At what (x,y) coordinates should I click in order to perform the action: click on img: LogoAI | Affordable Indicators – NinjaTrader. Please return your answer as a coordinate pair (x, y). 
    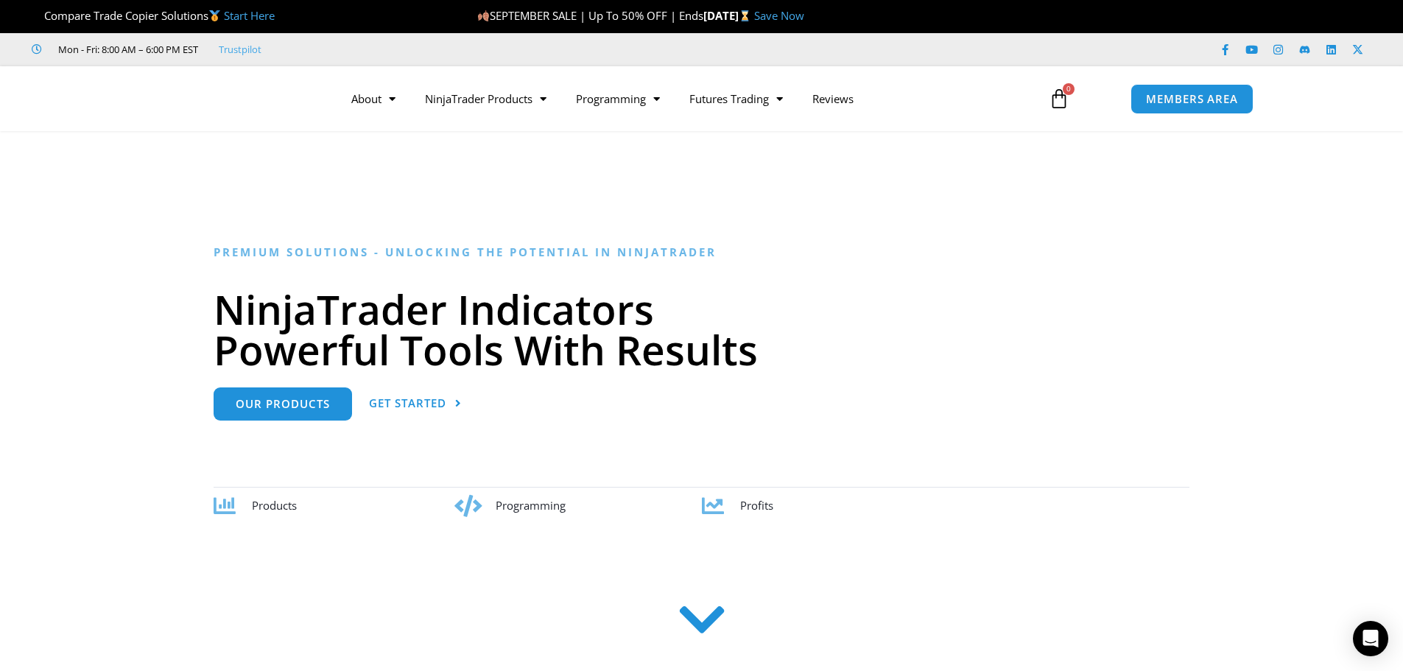
    Looking at the image, I should click on (228, 99).